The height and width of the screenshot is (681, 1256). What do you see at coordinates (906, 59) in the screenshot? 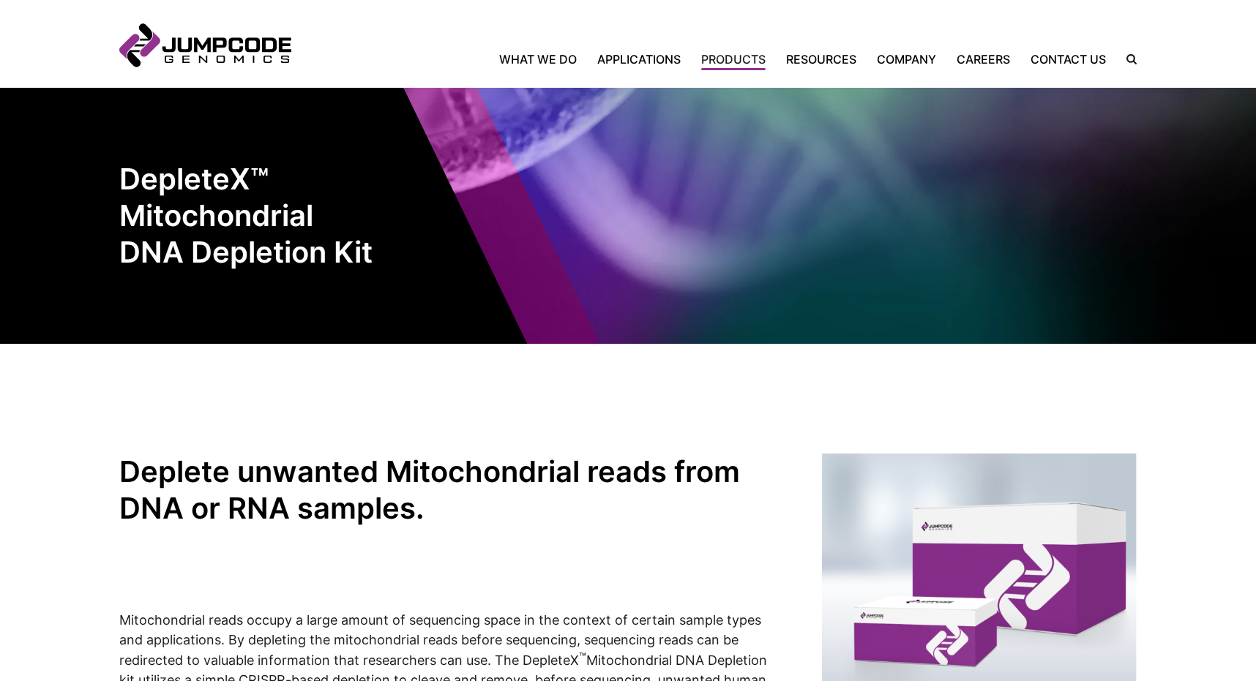
I see `a: Company` at bounding box center [906, 59].